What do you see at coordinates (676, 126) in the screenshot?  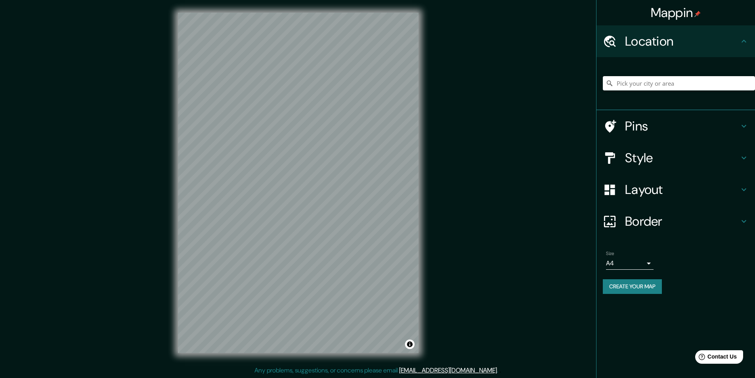 I see `div: Pins` at bounding box center [676, 126].